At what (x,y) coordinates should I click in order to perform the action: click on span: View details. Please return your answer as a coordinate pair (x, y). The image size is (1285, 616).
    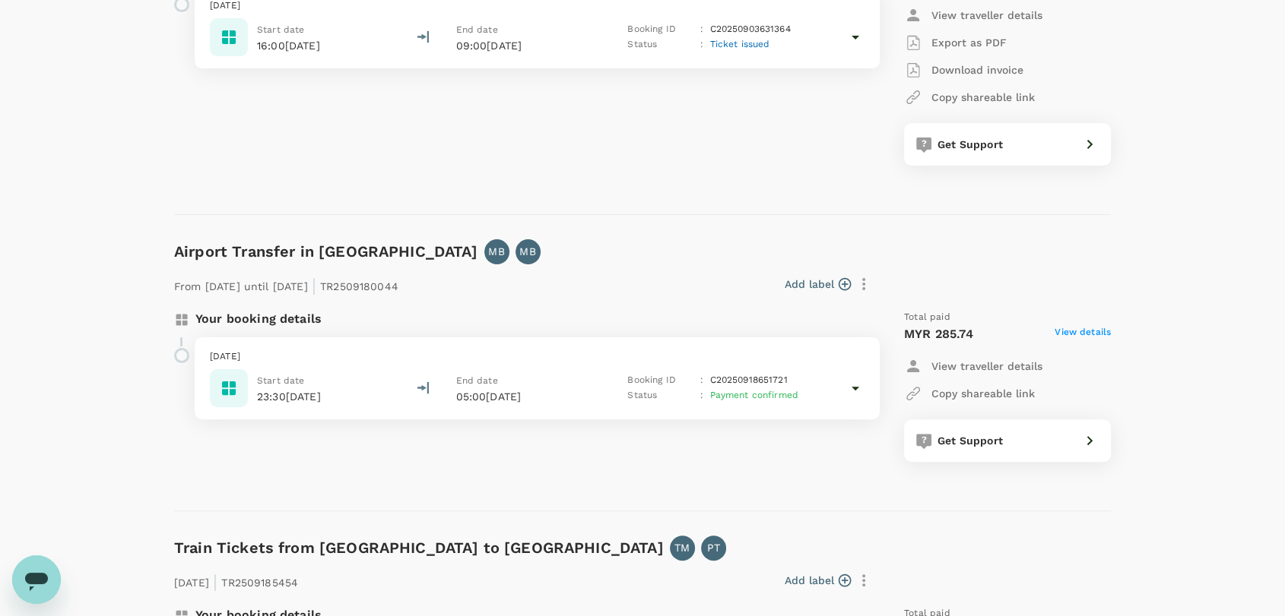
    Looking at the image, I should click on (1082, 334).